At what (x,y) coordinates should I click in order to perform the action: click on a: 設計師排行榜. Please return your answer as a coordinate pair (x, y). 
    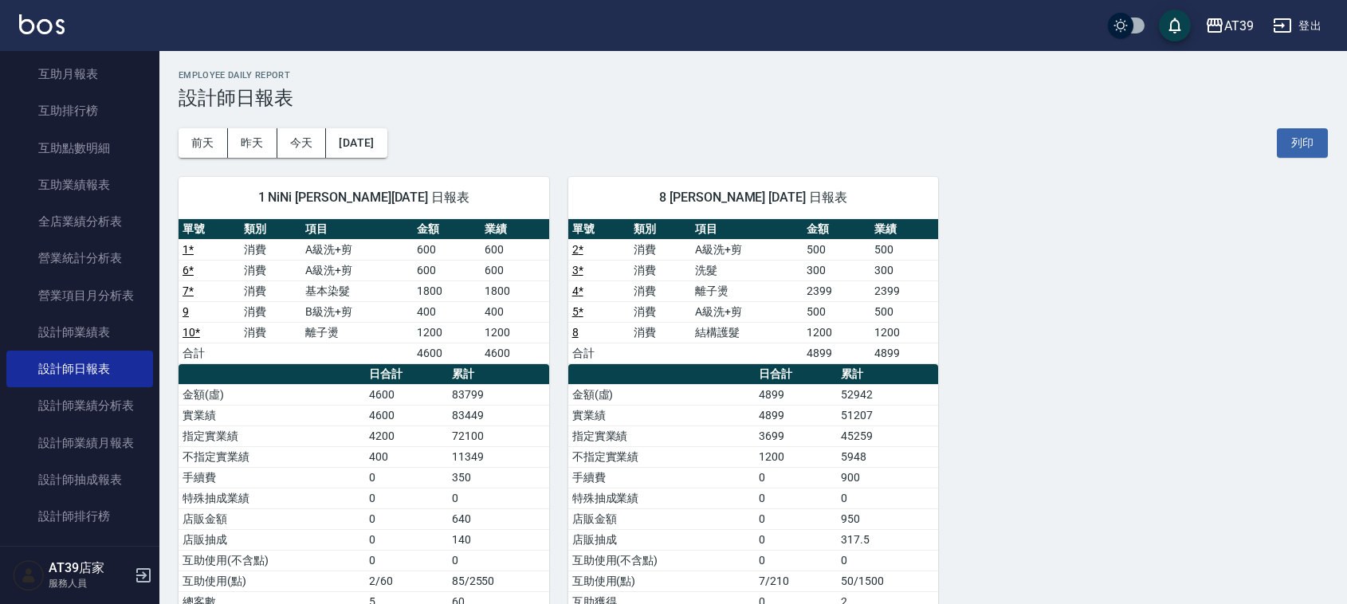
    Looking at the image, I should click on (80, 516).